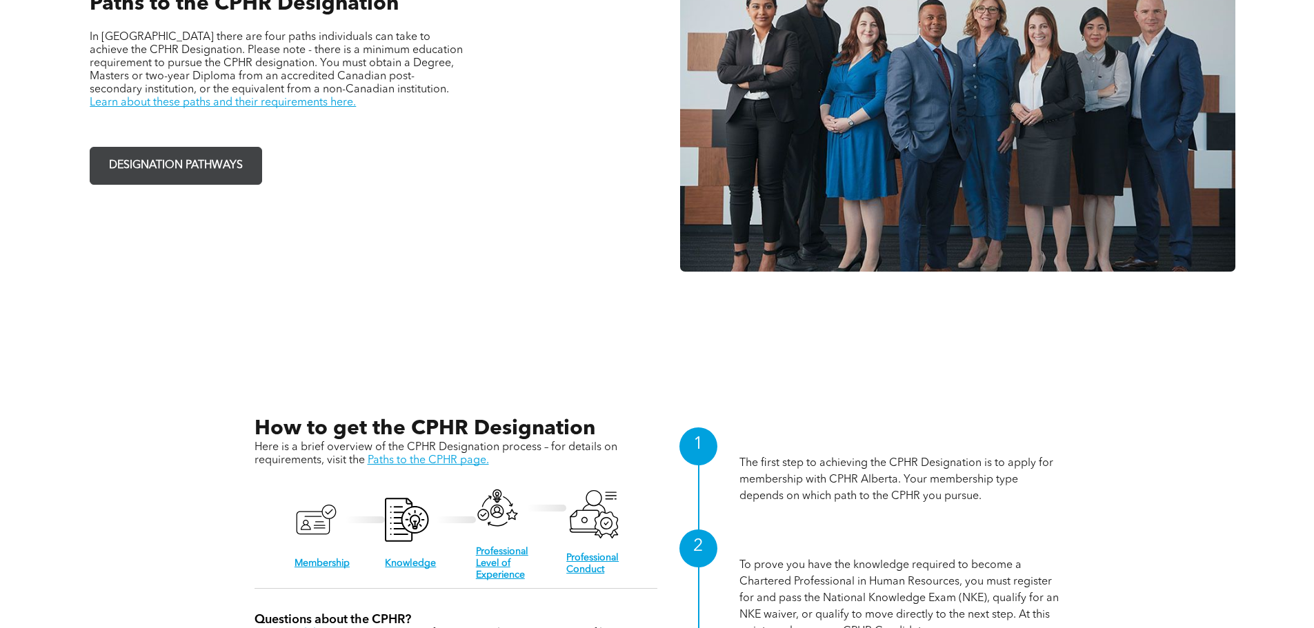  What do you see at coordinates (592, 564) in the screenshot?
I see `a: Professional Conduct` at bounding box center [592, 564].